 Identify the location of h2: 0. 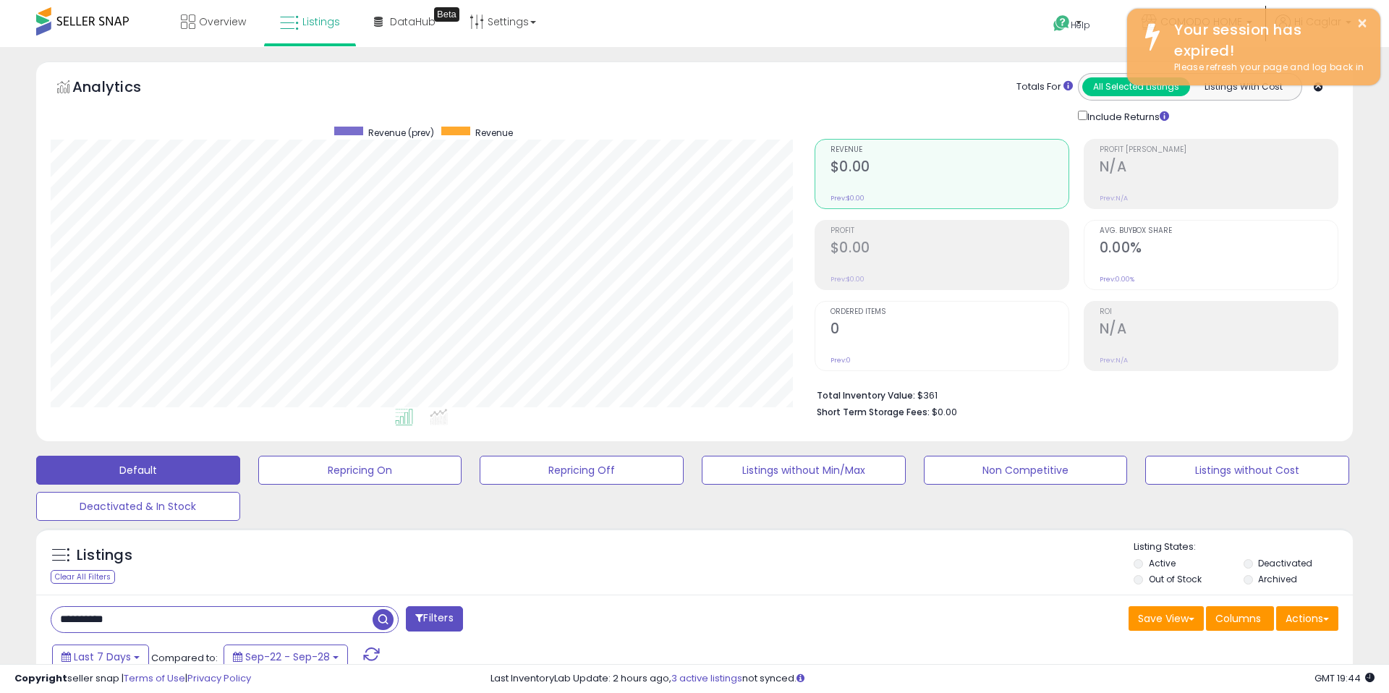
(949, 330).